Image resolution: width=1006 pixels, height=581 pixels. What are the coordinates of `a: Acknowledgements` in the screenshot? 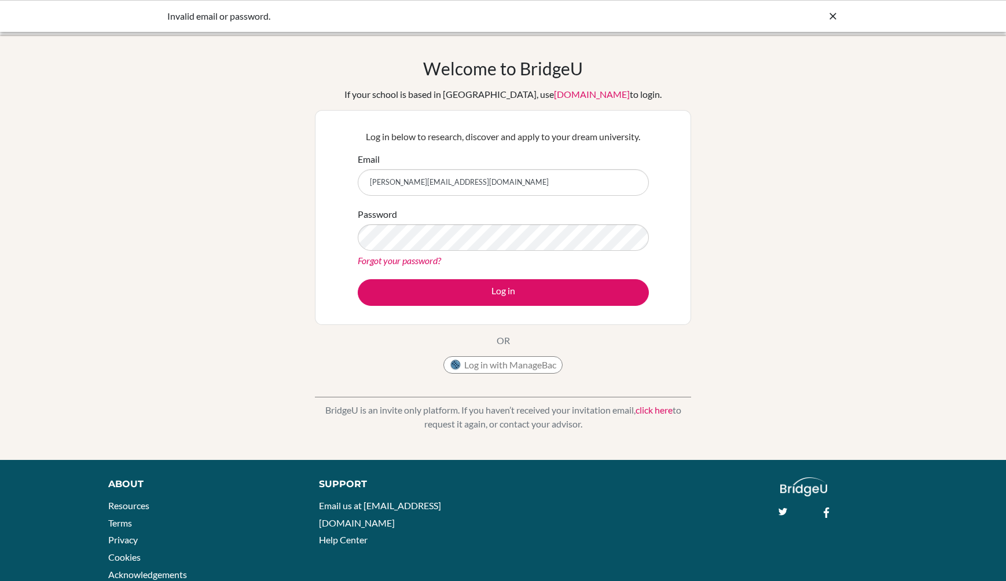 It's located at (148, 574).